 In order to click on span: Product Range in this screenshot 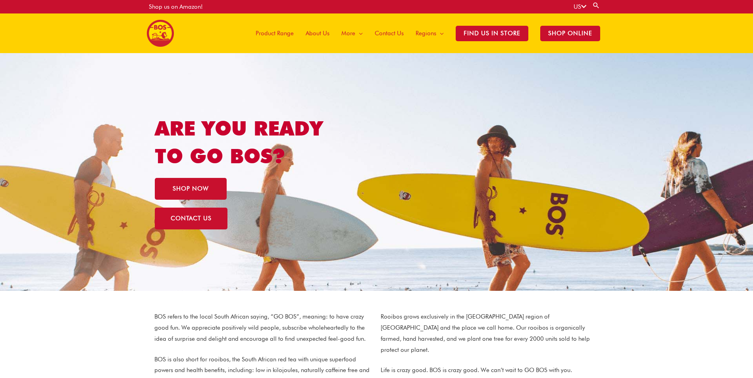, I will do `click(275, 33)`.